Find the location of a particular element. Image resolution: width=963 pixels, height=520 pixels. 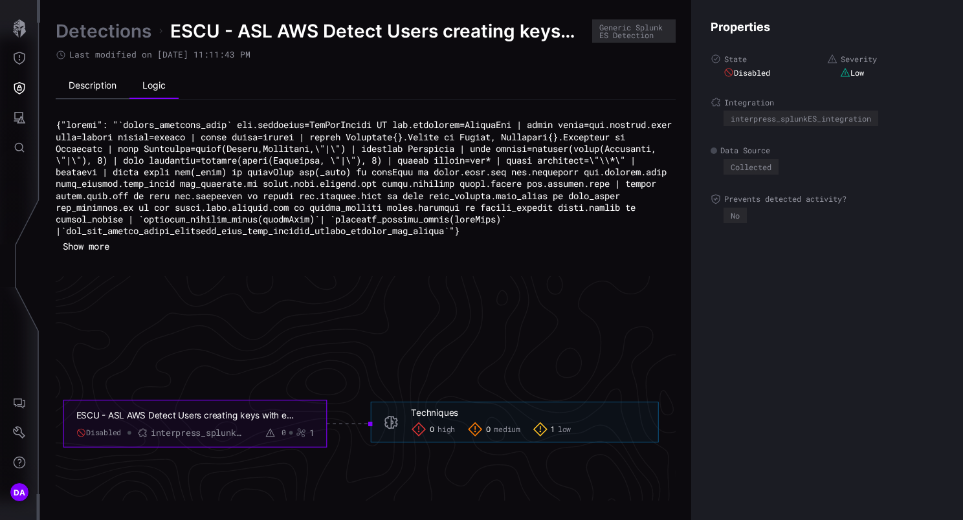

button: Show more is located at coordinates (86, 247).